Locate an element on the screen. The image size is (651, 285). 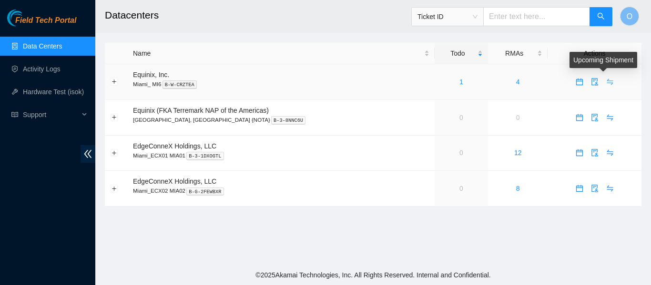
a: Activity Logs is located at coordinates (41, 69).